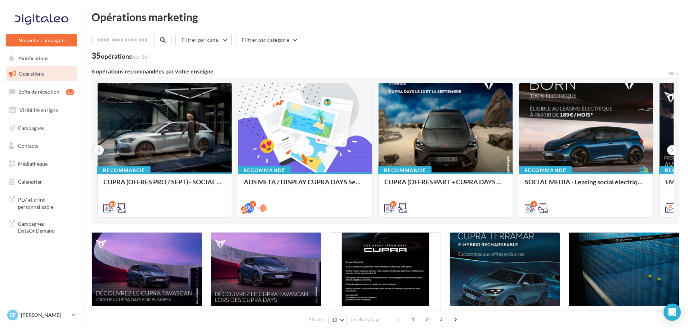 The image size is (688, 328). Describe the element at coordinates (41, 146) in the screenshot. I see `a: Contacts` at that location.